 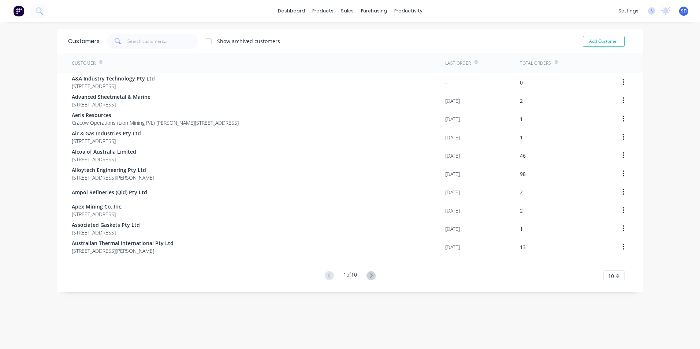 I want to click on span: A&A Industry Technology Pty Ltd, so click(x=113, y=78).